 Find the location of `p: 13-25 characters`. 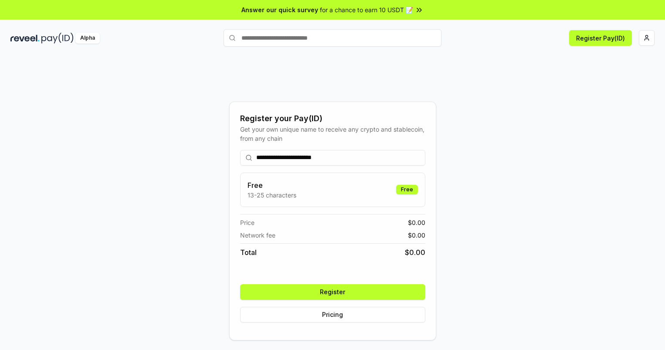

p: 13-25 characters is located at coordinates (272, 195).